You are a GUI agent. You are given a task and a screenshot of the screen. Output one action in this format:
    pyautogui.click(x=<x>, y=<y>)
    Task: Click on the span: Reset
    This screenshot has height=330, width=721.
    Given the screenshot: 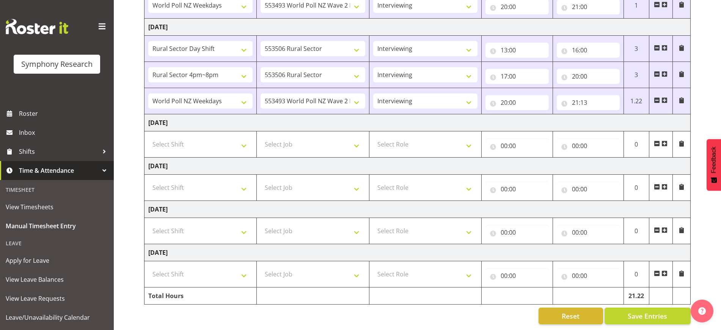 What is the action you would take?
    pyautogui.click(x=570, y=316)
    